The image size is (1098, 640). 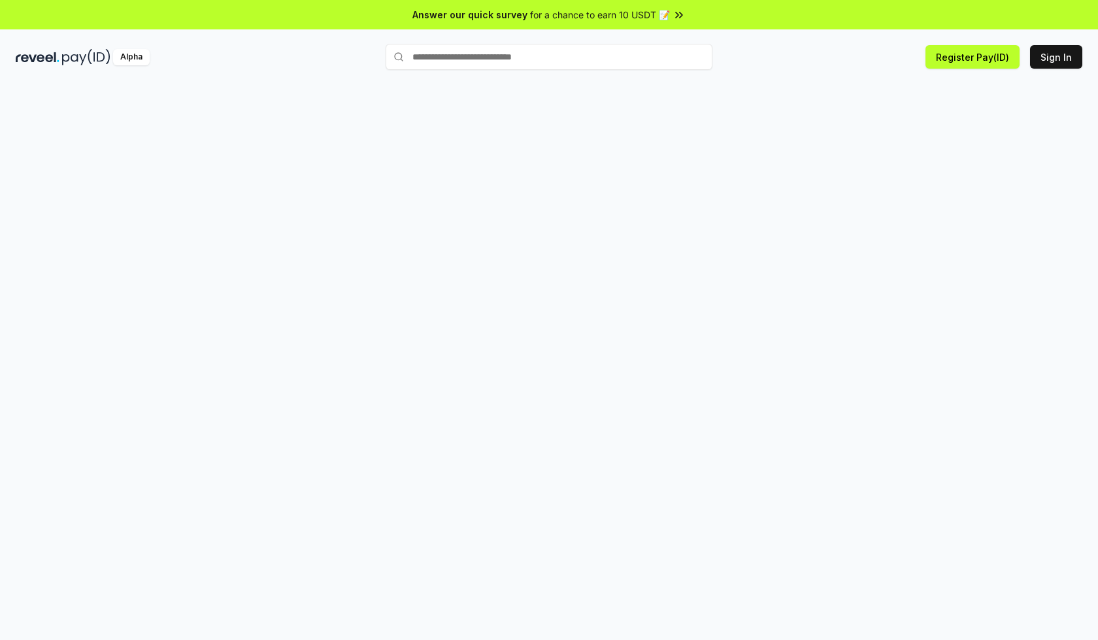 I want to click on span: Answer our quick survey, so click(x=470, y=14).